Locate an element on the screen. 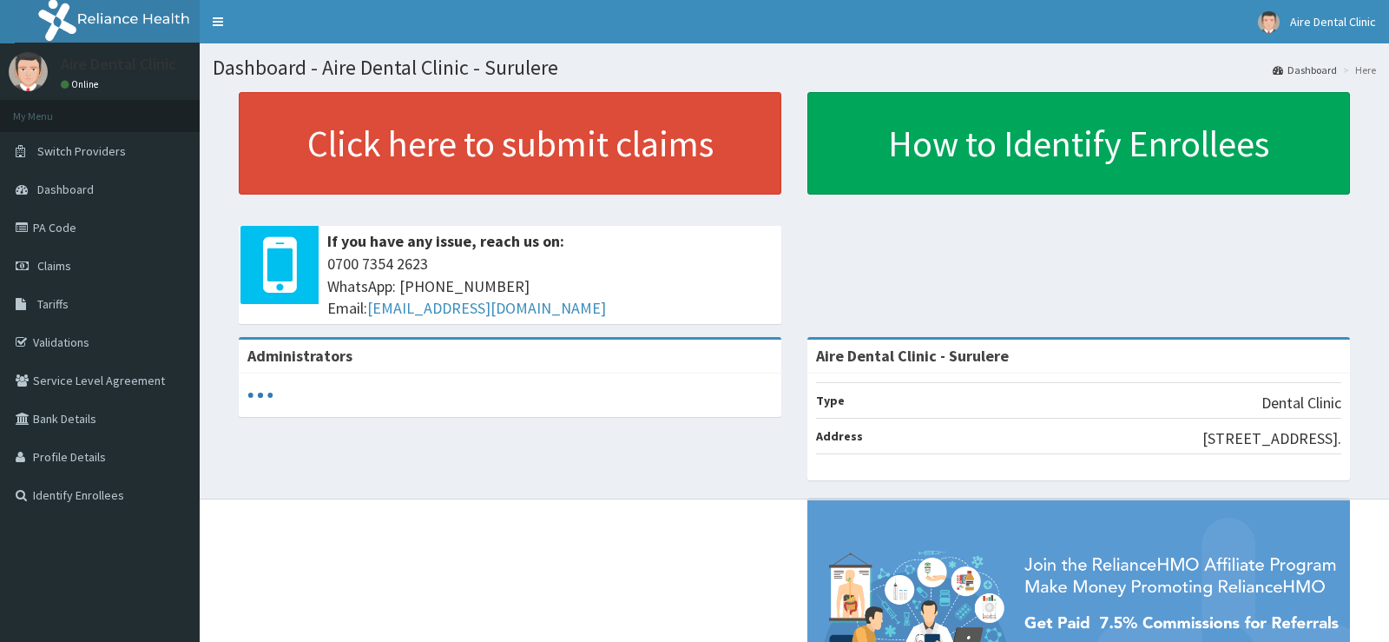 This screenshot has width=1389, height=642. span: Switch Providers is located at coordinates (82, 151).